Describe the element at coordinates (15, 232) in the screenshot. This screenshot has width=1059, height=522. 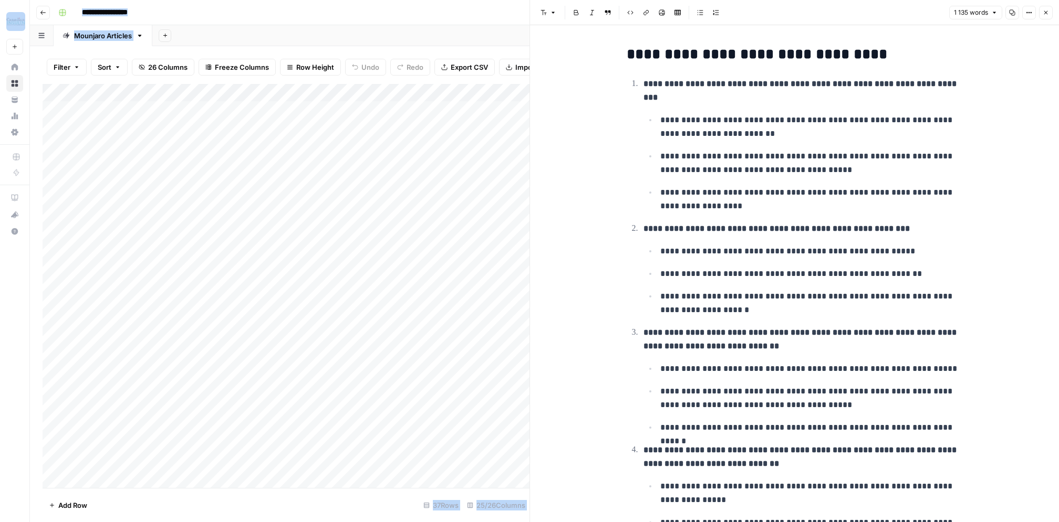
I see `button: Help + Support` at that location.